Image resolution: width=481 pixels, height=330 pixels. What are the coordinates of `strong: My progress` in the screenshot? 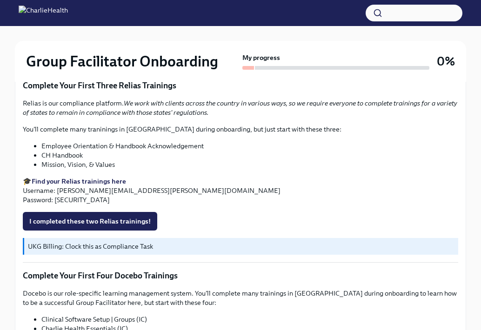 It's located at (261, 58).